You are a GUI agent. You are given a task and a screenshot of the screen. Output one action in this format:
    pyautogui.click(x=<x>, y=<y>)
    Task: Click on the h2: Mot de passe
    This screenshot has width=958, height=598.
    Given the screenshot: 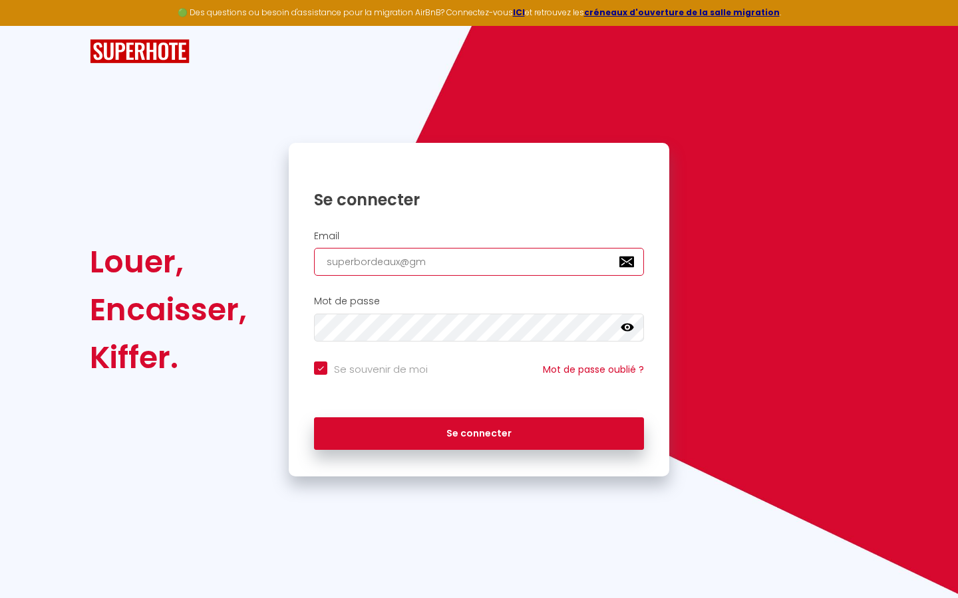 What is the action you would take?
    pyautogui.click(x=479, y=301)
    